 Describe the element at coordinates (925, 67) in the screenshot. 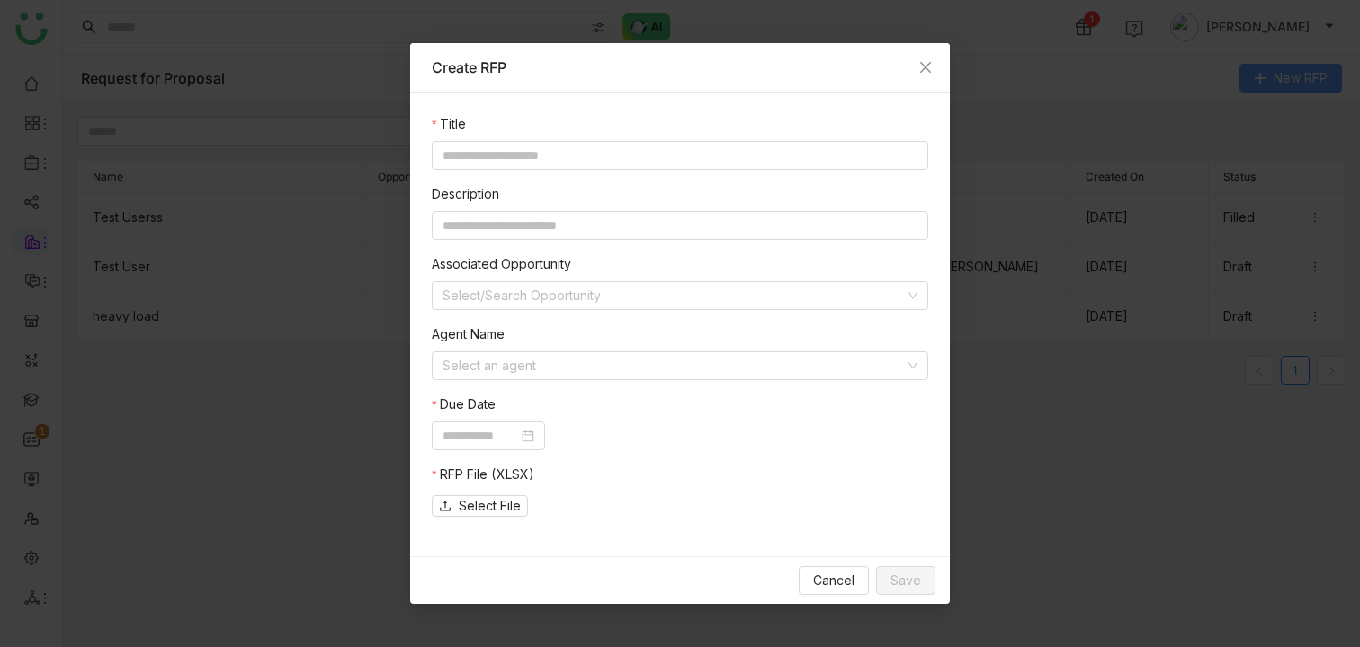

I see `button: Close` at that location.